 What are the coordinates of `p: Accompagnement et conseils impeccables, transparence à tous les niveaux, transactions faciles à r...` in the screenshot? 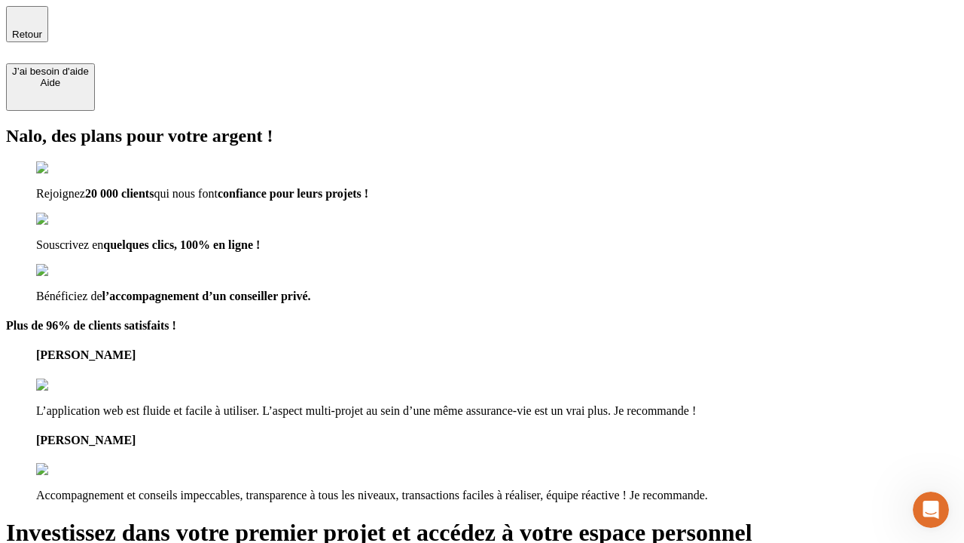 It's located at (497, 495).